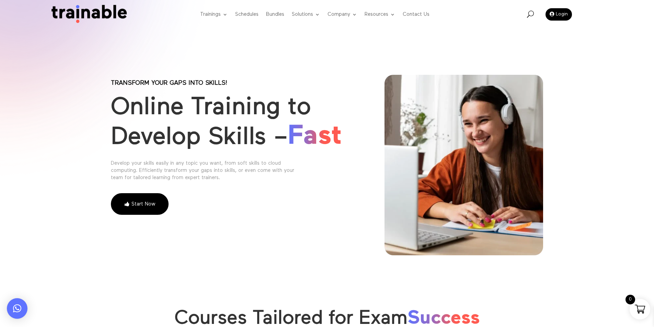 This screenshot has height=327, width=654. I want to click on div: Develop your skills easily in any topic you want, from soft skills to cloud computing. Efficientl..., so click(209, 170).